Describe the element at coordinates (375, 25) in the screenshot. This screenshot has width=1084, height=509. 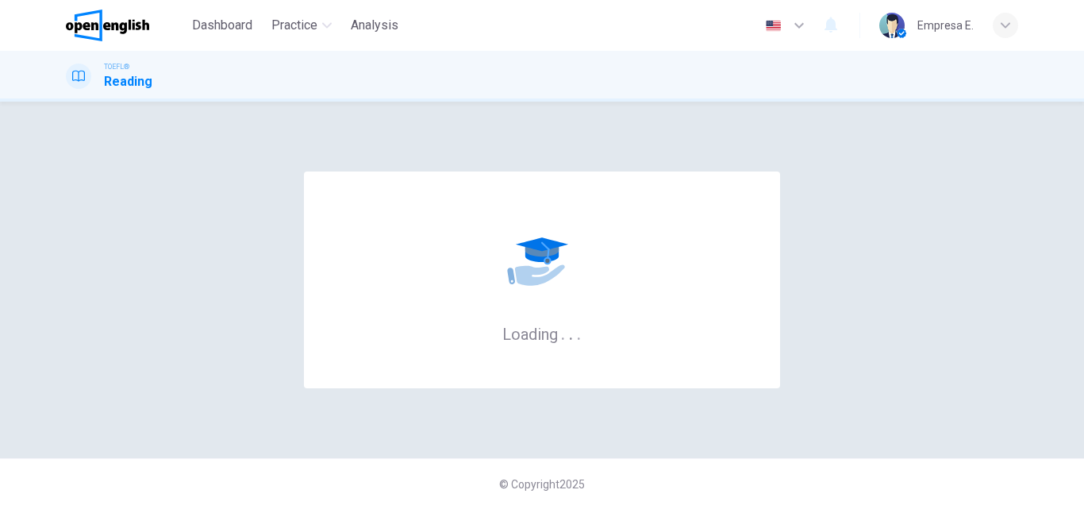
I see `span: Analysis` at that location.